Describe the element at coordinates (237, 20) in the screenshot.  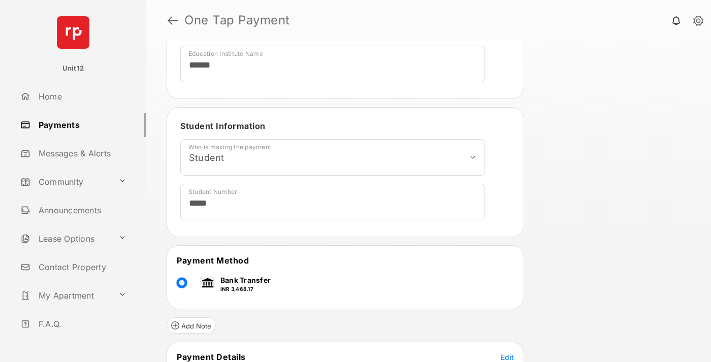
I see `strong: One Tap Payment` at that location.